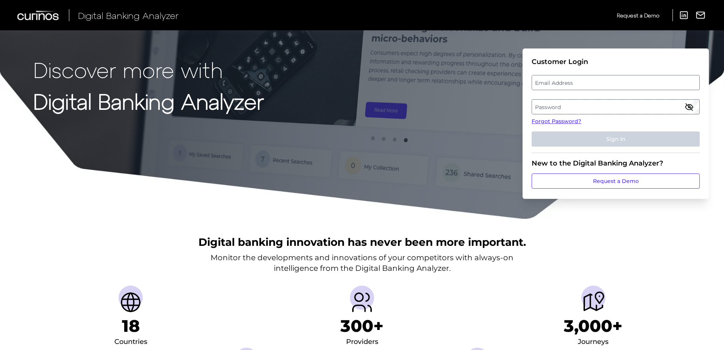 The height and width of the screenshot is (350, 724). What do you see at coordinates (616, 62) in the screenshot?
I see `div: Customer Login` at bounding box center [616, 62].